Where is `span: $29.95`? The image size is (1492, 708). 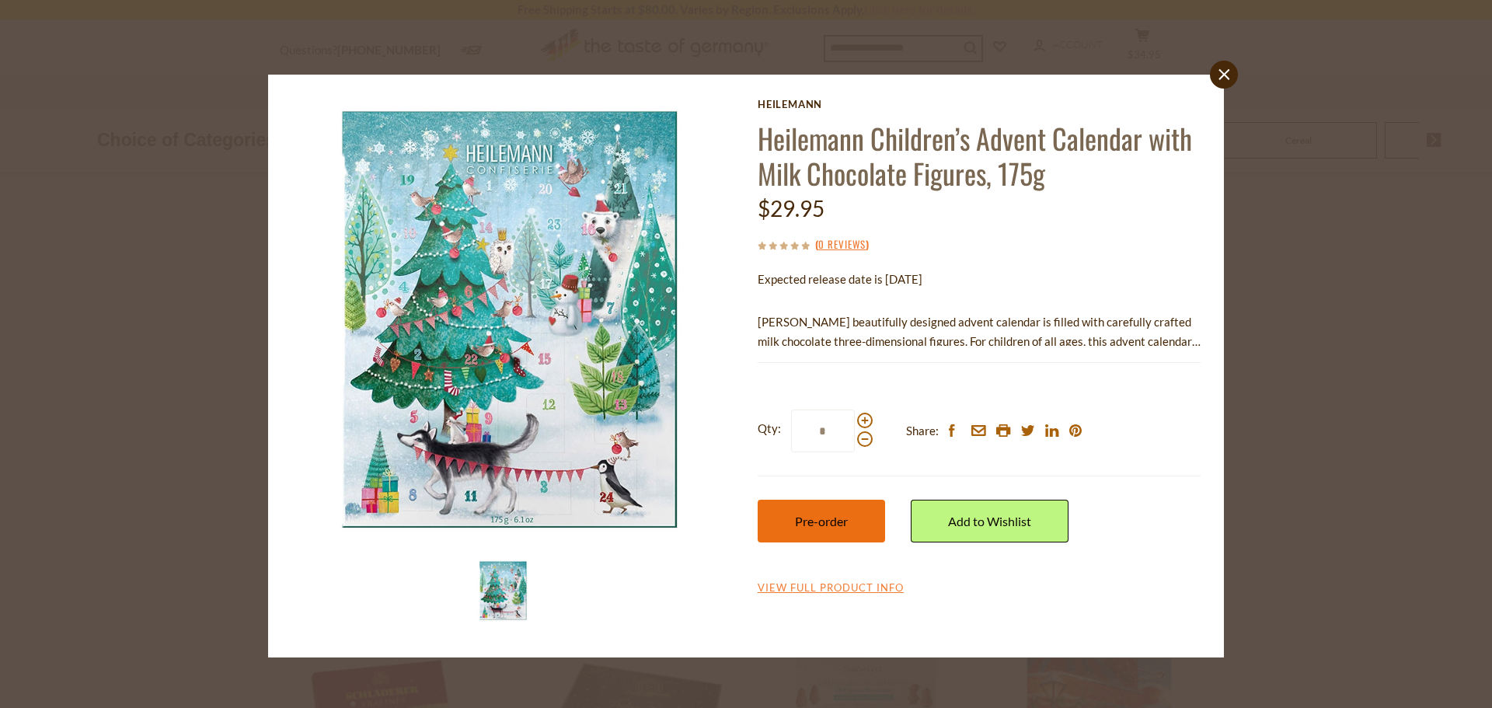
span: $29.95 is located at coordinates (791, 208).